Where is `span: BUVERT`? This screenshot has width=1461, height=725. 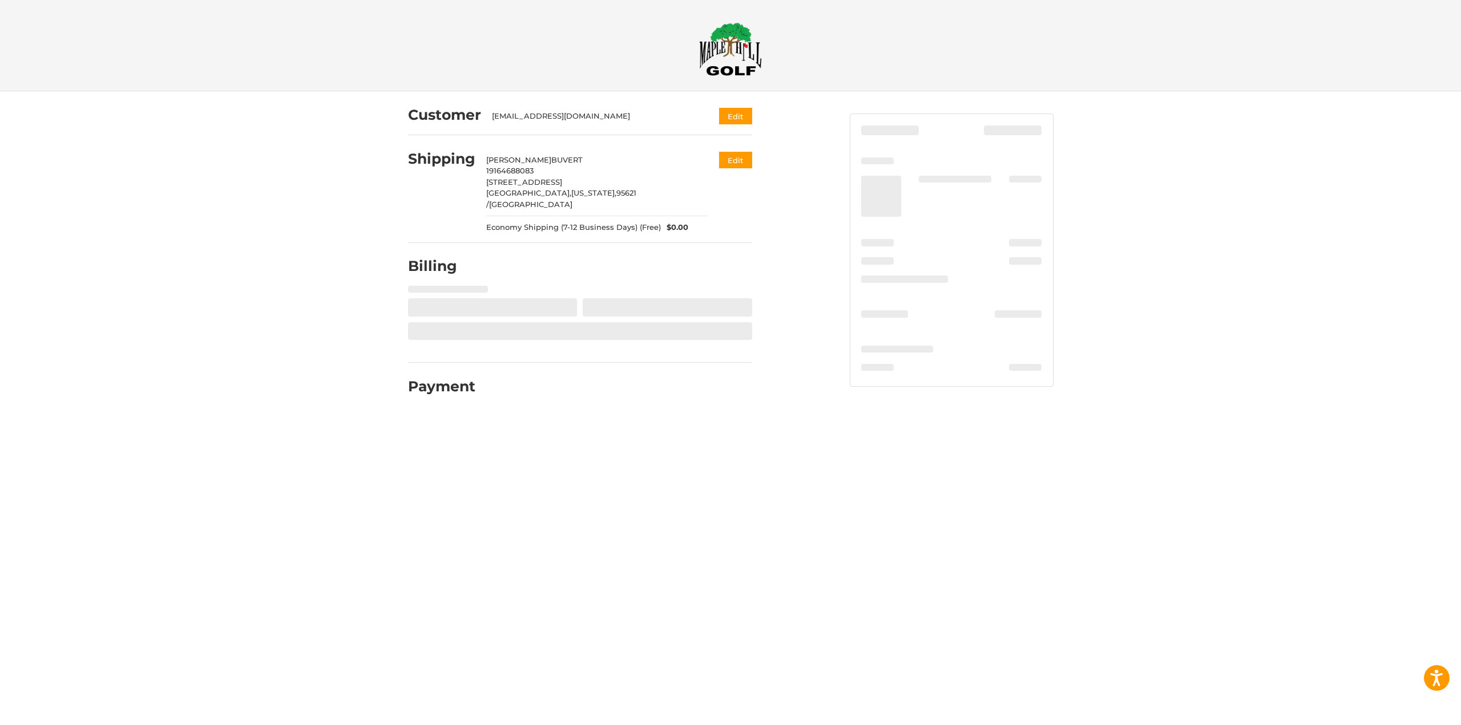 span: BUVERT is located at coordinates (567, 160).